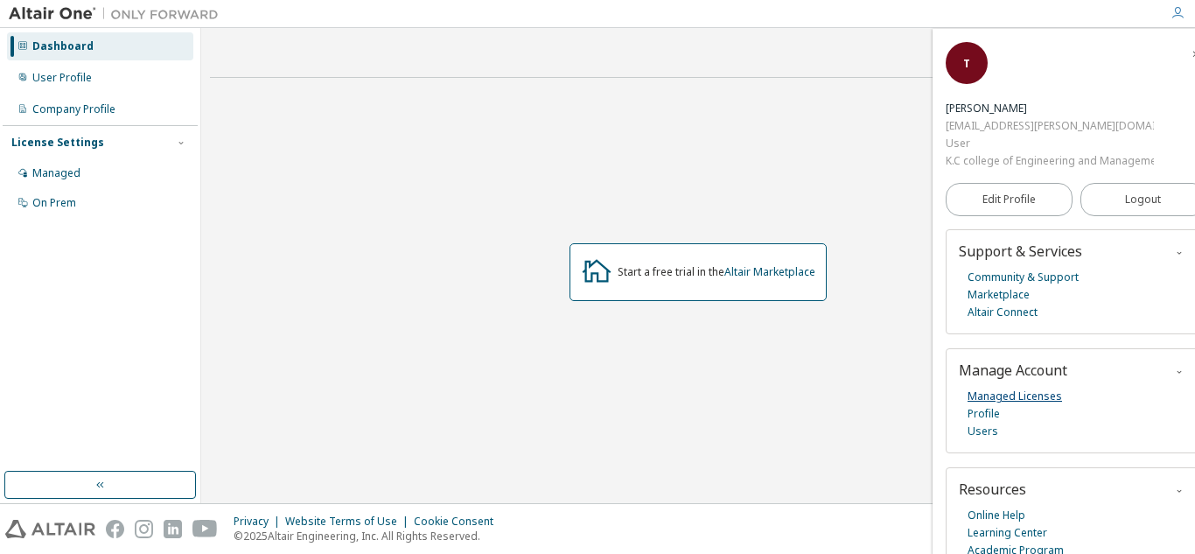 Image resolution: width=1195 pixels, height=554 pixels. Describe the element at coordinates (1050, 109) in the screenshot. I see `div: Tanvi Ambre` at that location.